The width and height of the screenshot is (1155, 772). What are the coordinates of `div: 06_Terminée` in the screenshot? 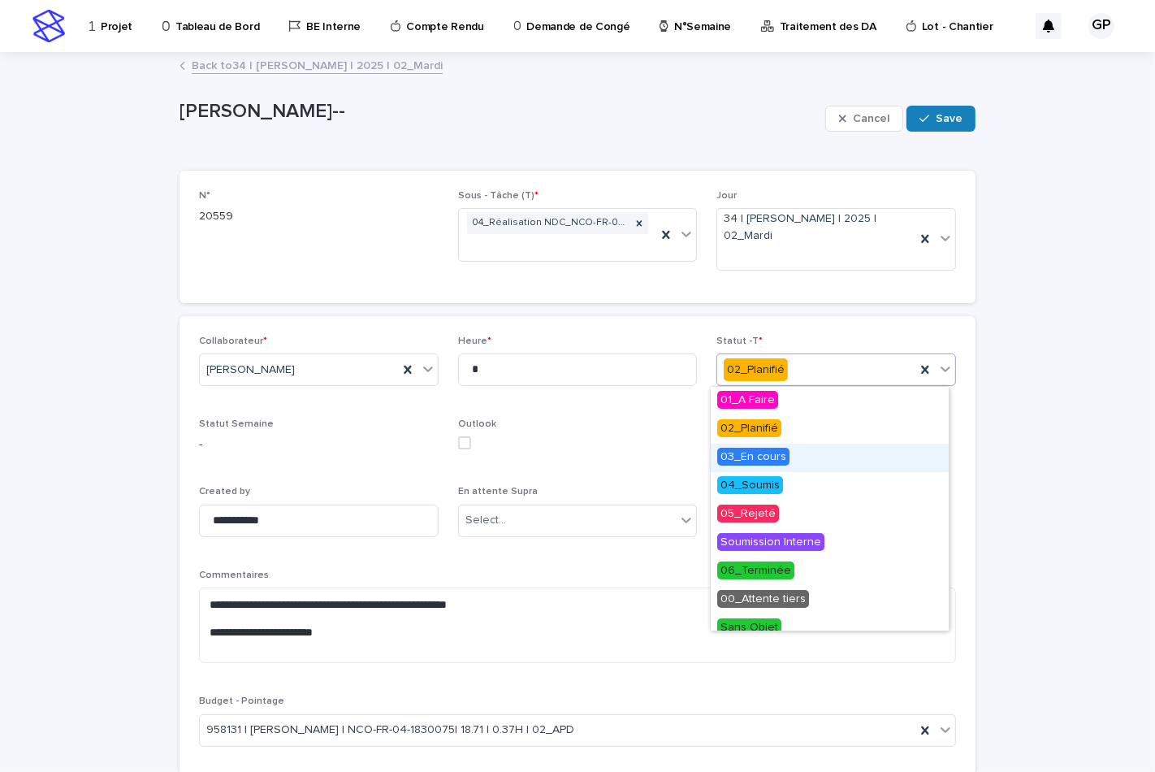 It's located at (829, 571).